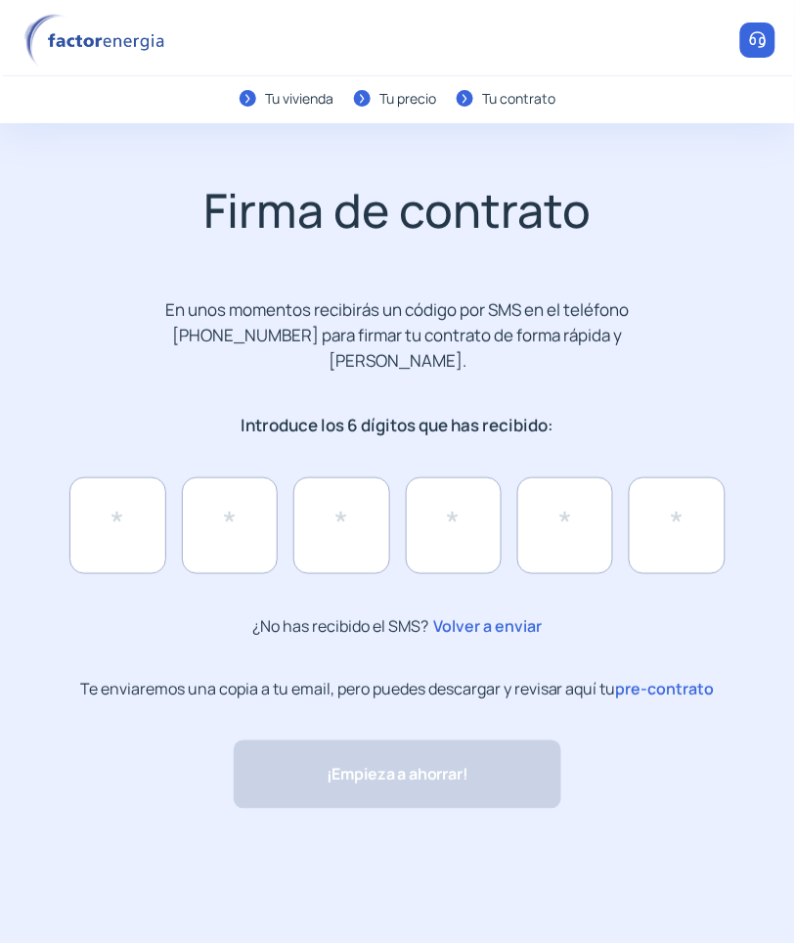  Describe the element at coordinates (300, 99) in the screenshot. I see `div: Tu vivienda` at that location.